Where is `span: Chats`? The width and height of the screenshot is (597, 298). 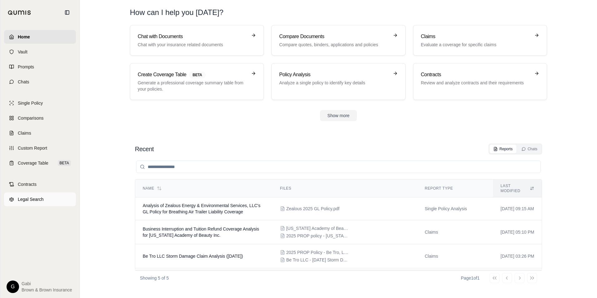 span: Chats is located at coordinates (23, 82).